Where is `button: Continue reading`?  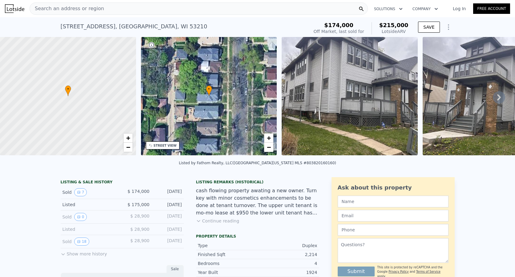 button: Continue reading is located at coordinates (218, 221).